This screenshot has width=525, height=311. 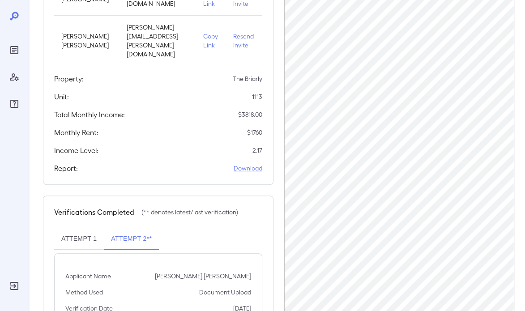 I want to click on p: 2.17, so click(x=258, y=151).